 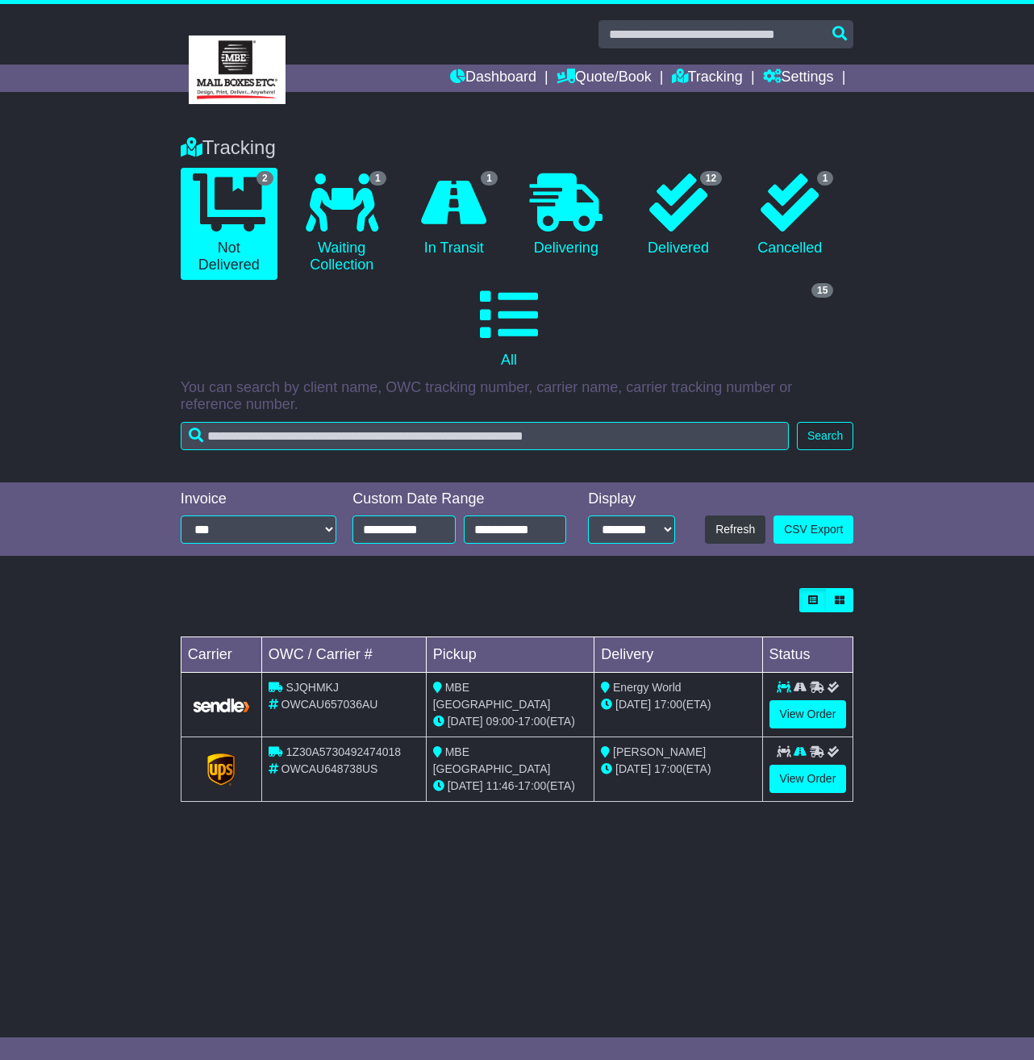 What do you see at coordinates (454, 215) in the screenshot?
I see `a: 1 In Transit` at bounding box center [454, 215].